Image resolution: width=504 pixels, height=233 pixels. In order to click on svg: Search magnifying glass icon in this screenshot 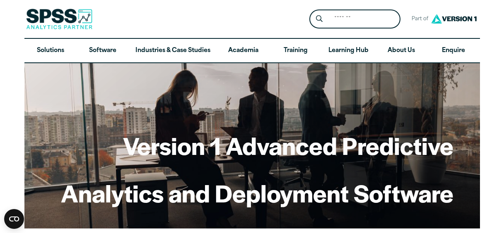, I will do `click(319, 19)`.